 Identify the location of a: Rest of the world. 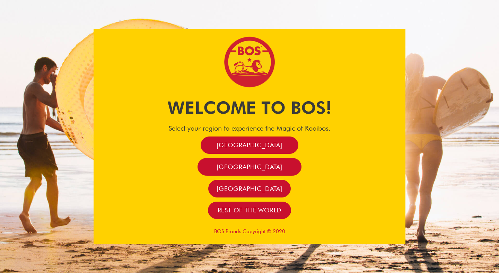
(249, 210).